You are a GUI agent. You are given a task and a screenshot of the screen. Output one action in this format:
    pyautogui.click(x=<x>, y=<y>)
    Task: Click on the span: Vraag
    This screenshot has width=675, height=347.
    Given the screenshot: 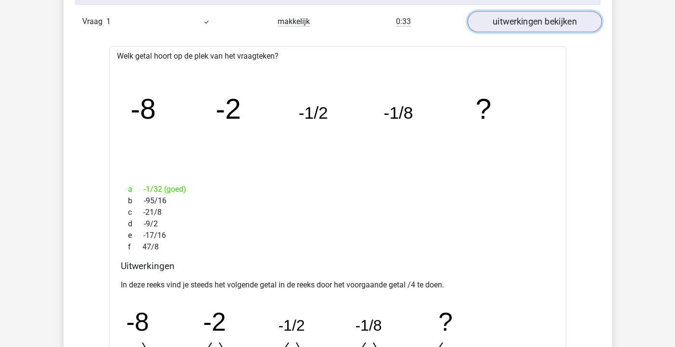 What is the action you would take?
    pyautogui.click(x=94, y=22)
    